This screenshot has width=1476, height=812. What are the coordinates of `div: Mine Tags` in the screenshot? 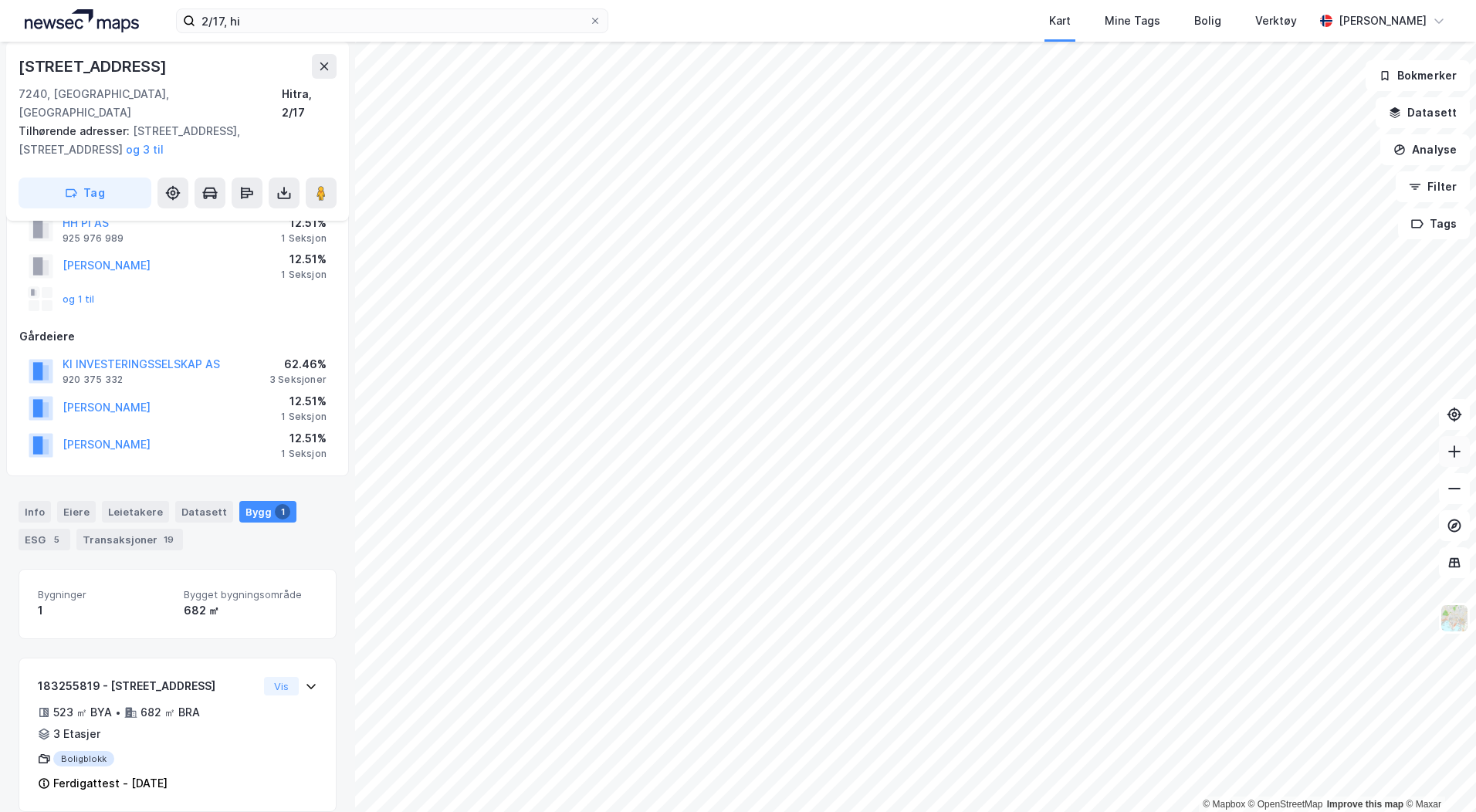 It's located at (1133, 21).